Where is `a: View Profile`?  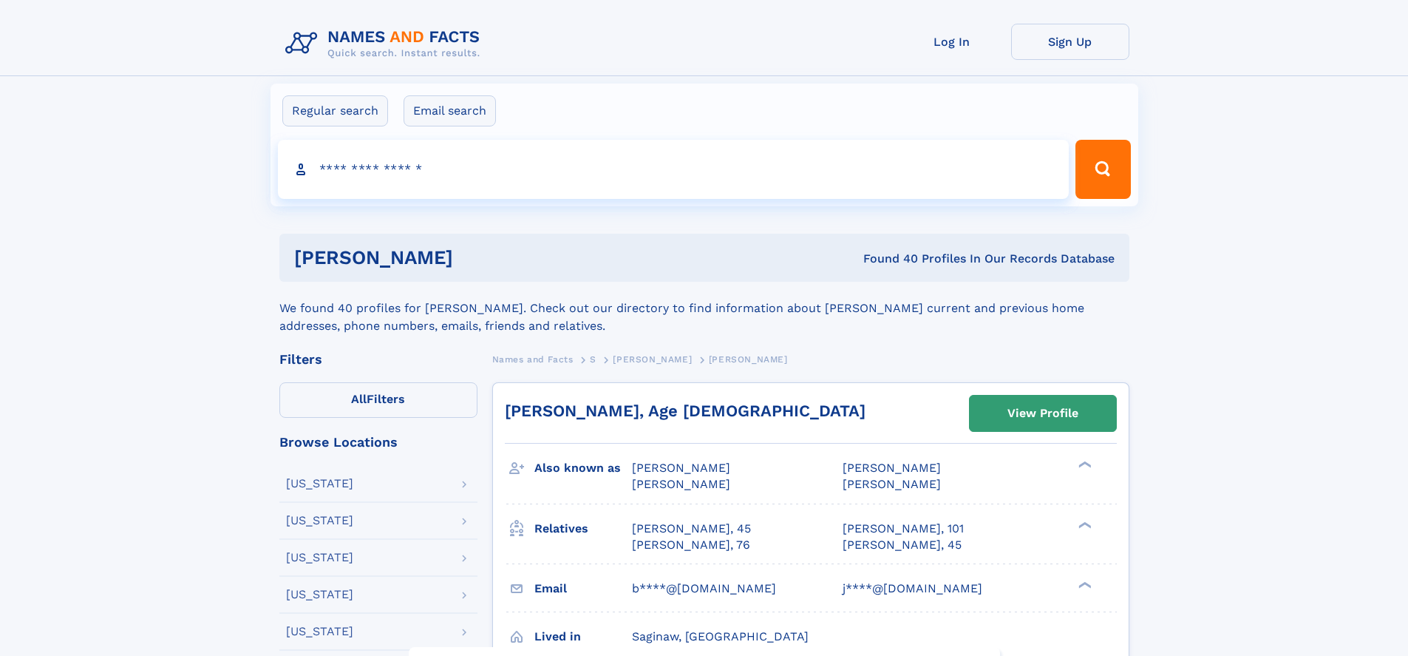
a: View Profile is located at coordinates (1043, 413).